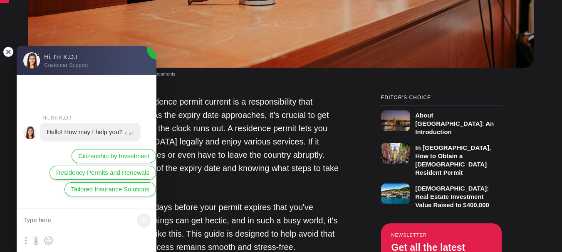  What do you see at coordinates (441, 98) in the screenshot?
I see `small: Editor’s Choice` at bounding box center [441, 98].